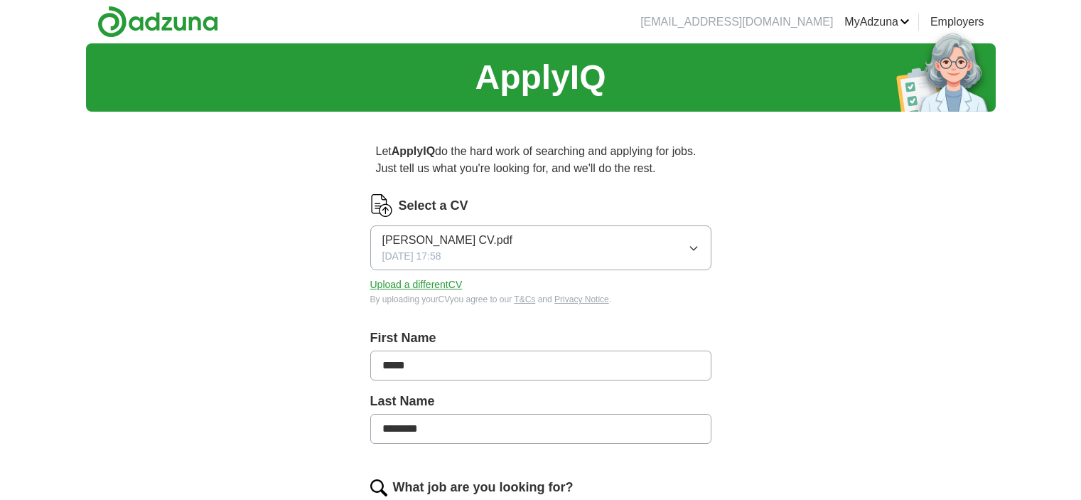  Describe the element at coordinates (413, 151) in the screenshot. I see `strong: ApplyIQ` at that location.